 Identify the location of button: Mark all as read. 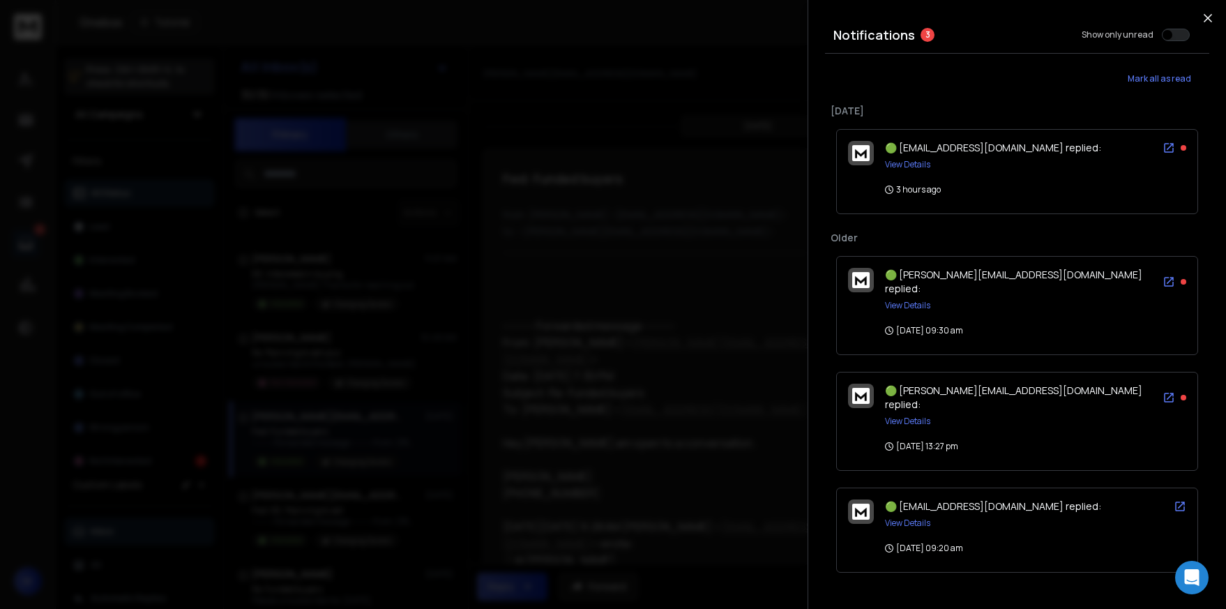
(1159, 79).